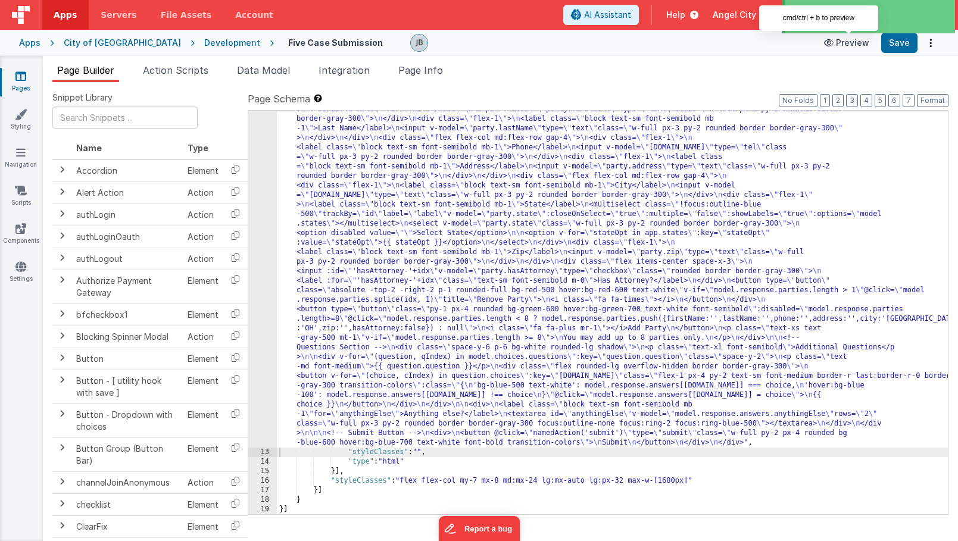 The width and height of the screenshot is (958, 541). What do you see at coordinates (866, 101) in the screenshot?
I see `button: 4` at bounding box center [866, 101].